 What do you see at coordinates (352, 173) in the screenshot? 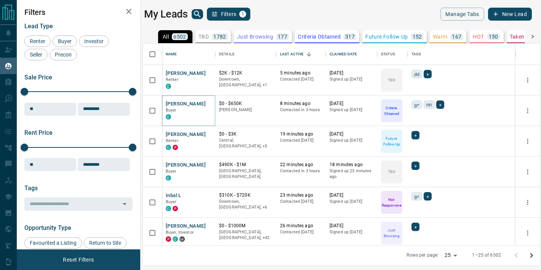
I see `p: Signed up 23 minutes ago` at bounding box center [352, 173].